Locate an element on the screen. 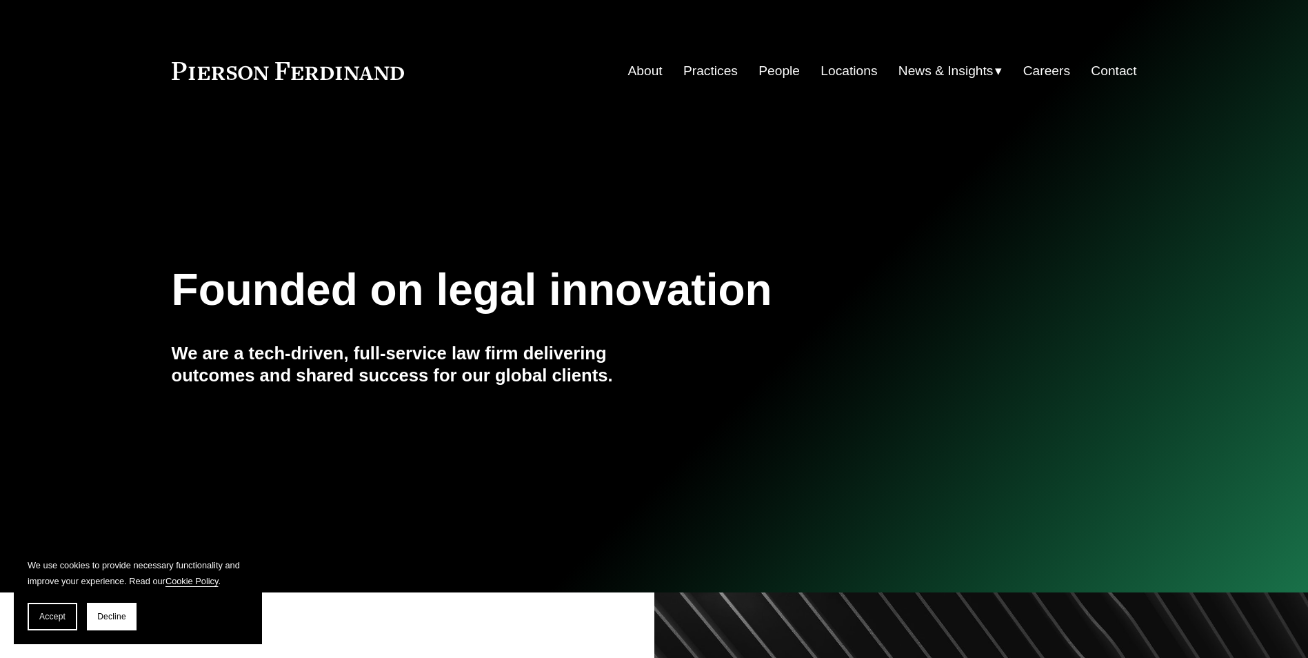 This screenshot has width=1308, height=658. span: Accept is located at coordinates (52, 617).